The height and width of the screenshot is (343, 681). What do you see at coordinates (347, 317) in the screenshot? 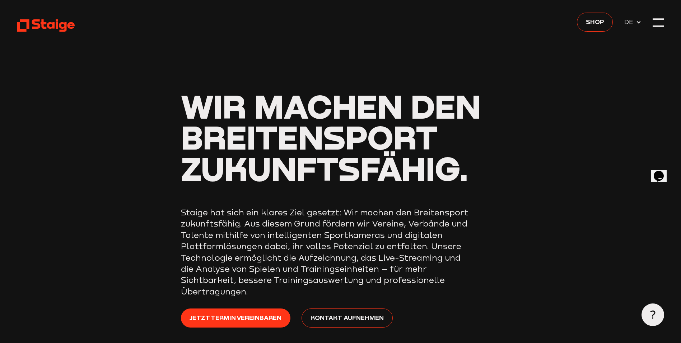
I see `span: Kontakt aufnehmen` at bounding box center [347, 317].